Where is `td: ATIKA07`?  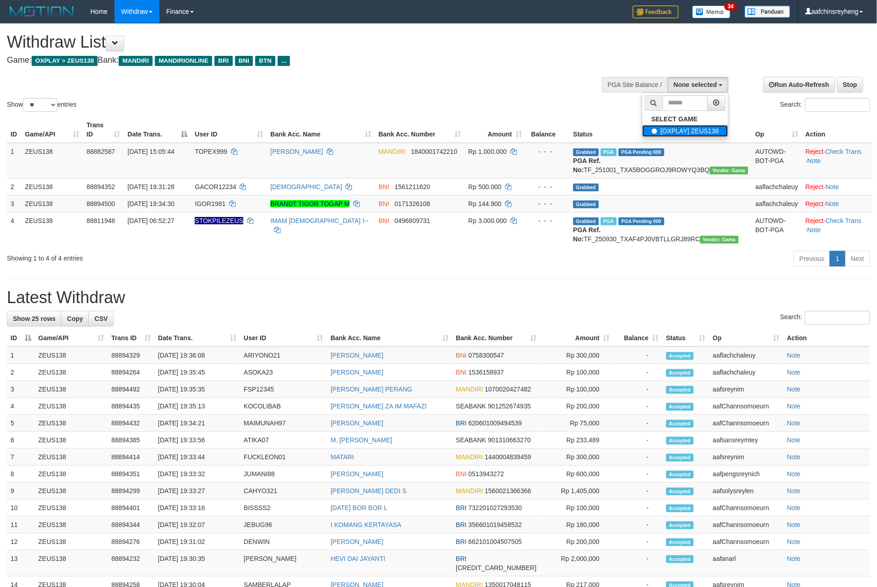
td: ATIKA07 is located at coordinates (284, 440).